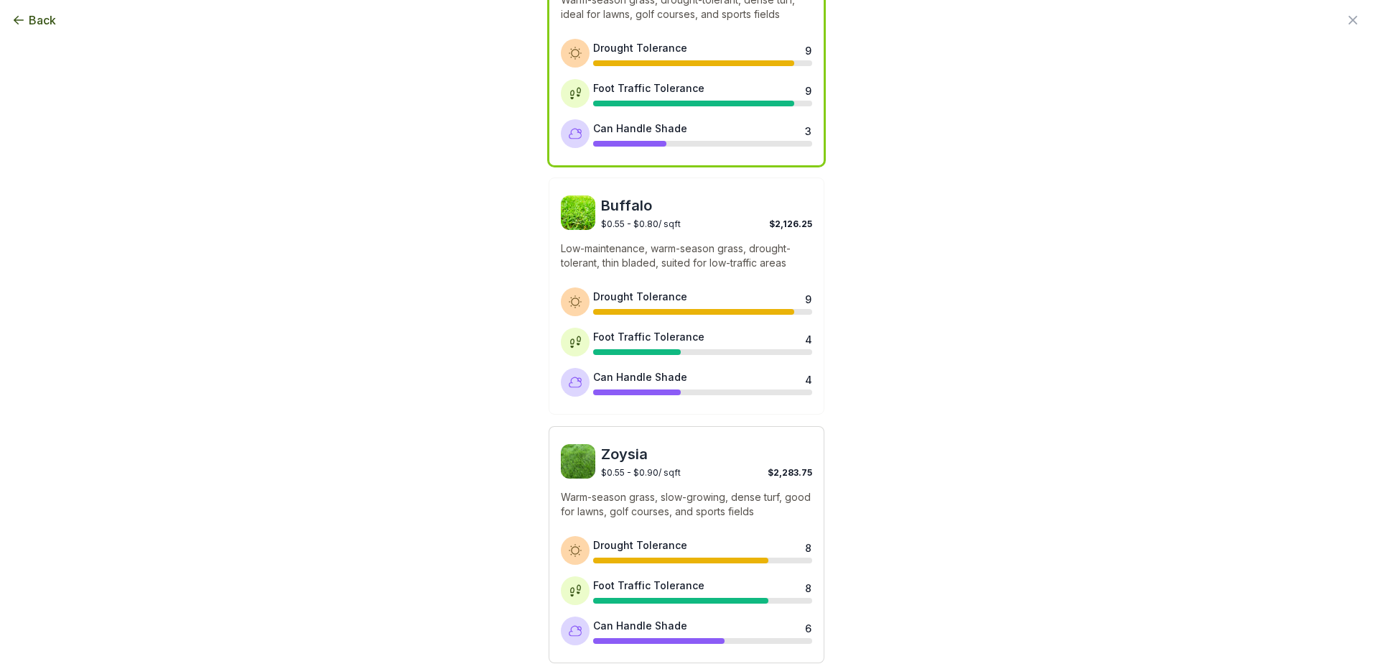  I want to click on span: Back, so click(42, 20).